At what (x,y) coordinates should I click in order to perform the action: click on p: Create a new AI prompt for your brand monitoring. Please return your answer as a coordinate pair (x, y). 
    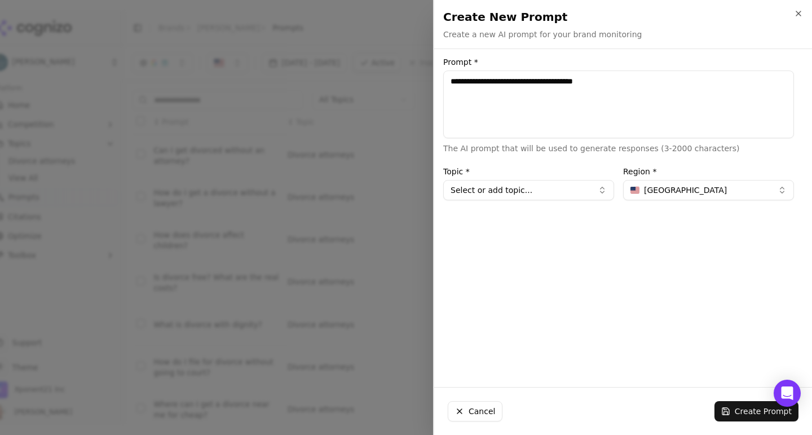
    Looking at the image, I should click on (543, 34).